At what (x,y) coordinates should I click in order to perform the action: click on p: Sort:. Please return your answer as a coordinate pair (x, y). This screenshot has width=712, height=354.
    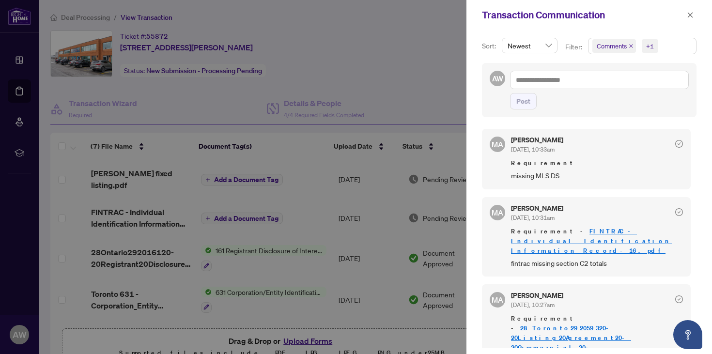
    Looking at the image, I should click on (490, 46).